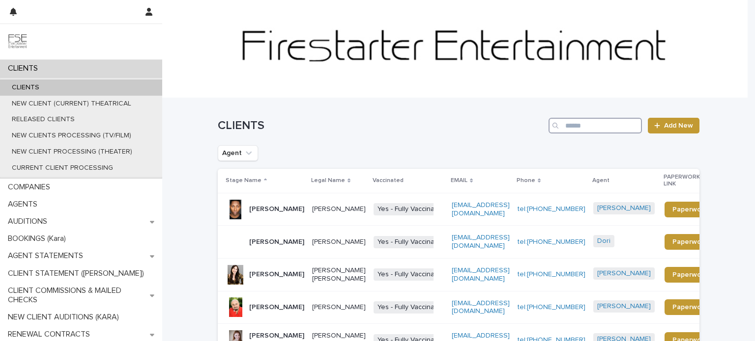 The height and width of the screenshot is (341, 755). I want to click on p: AGENT STATEMENTS, so click(47, 256).